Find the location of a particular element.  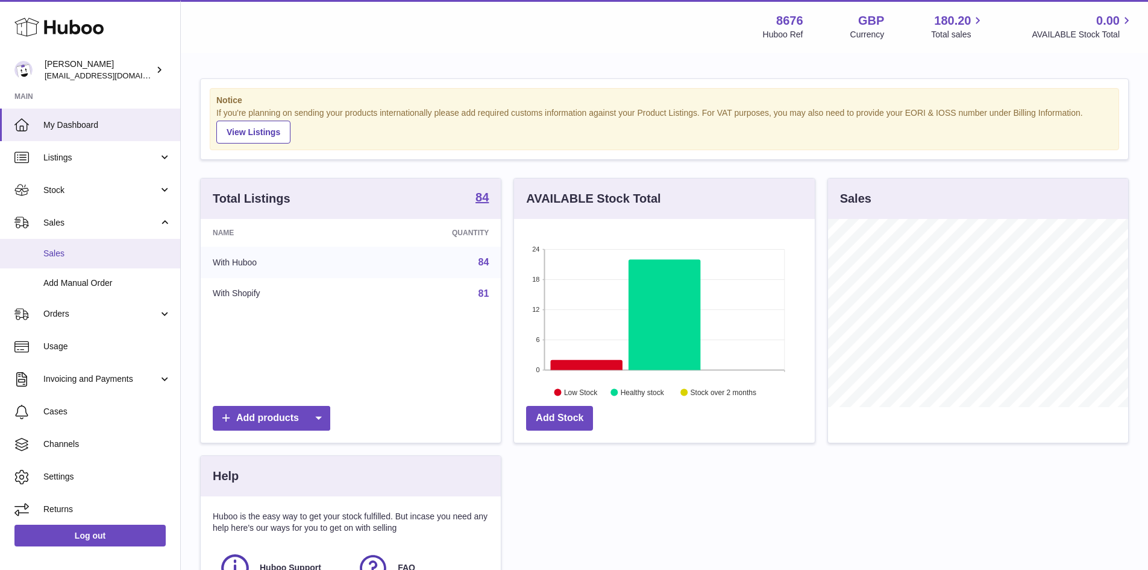

a: 81 is located at coordinates (484, 293).